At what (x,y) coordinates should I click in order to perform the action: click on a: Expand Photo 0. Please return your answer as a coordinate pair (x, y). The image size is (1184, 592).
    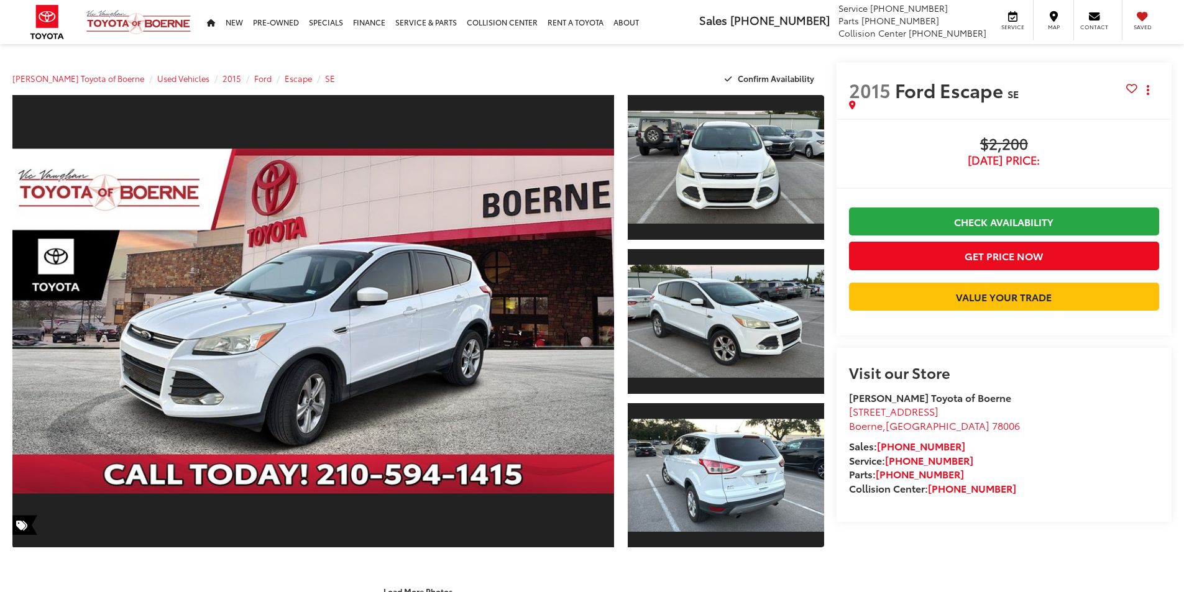
    Looking at the image, I should click on (313, 321).